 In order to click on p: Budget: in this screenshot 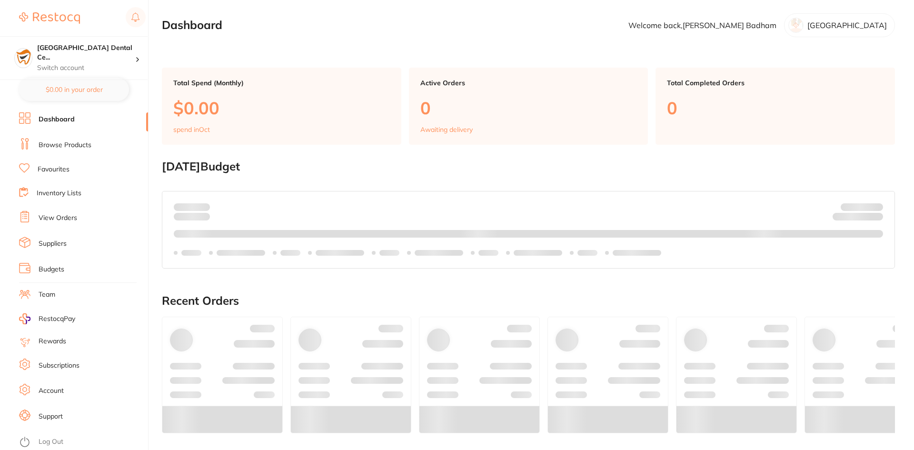, I will do `click(862, 207)`.